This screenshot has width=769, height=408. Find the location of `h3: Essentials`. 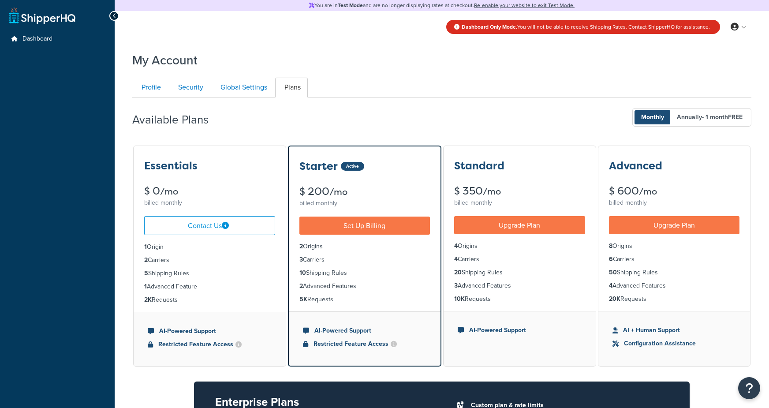

h3: Essentials is located at coordinates (171, 166).